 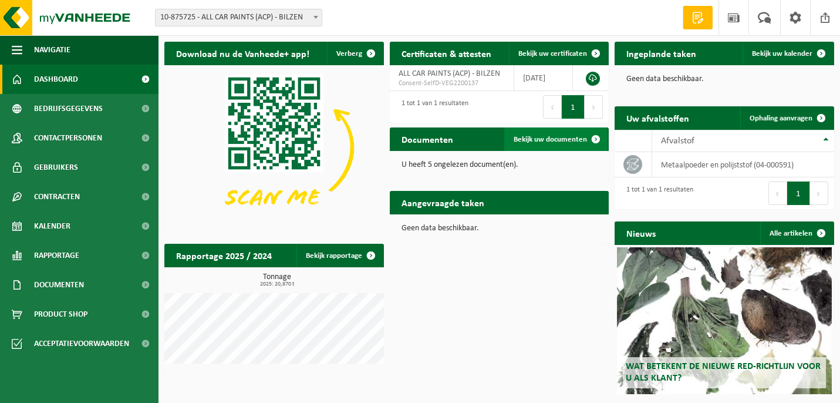 I want to click on h2: Certificaten & attesten, so click(x=446, y=53).